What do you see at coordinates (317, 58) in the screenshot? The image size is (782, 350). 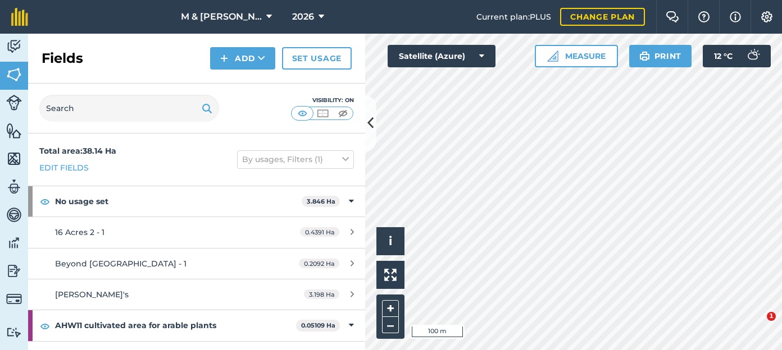 I see `a: Set usage` at bounding box center [317, 58].